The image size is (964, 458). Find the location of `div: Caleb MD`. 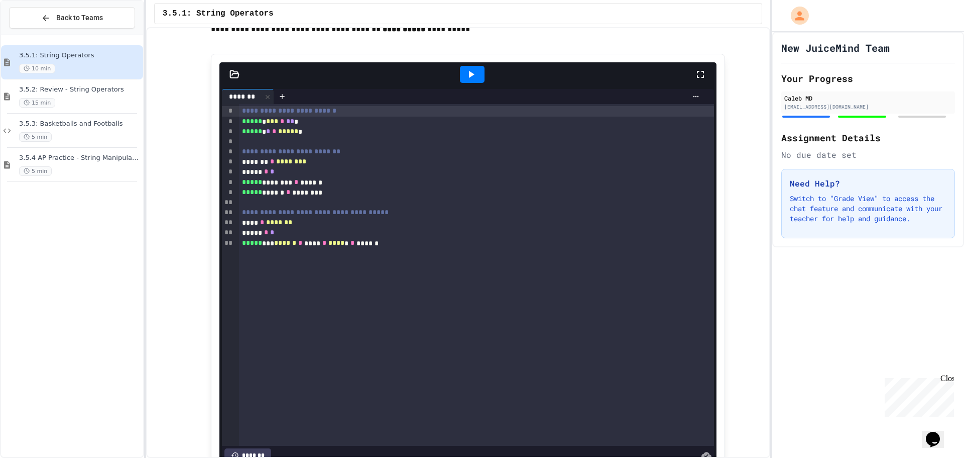

div: Caleb MD is located at coordinates (868, 98).